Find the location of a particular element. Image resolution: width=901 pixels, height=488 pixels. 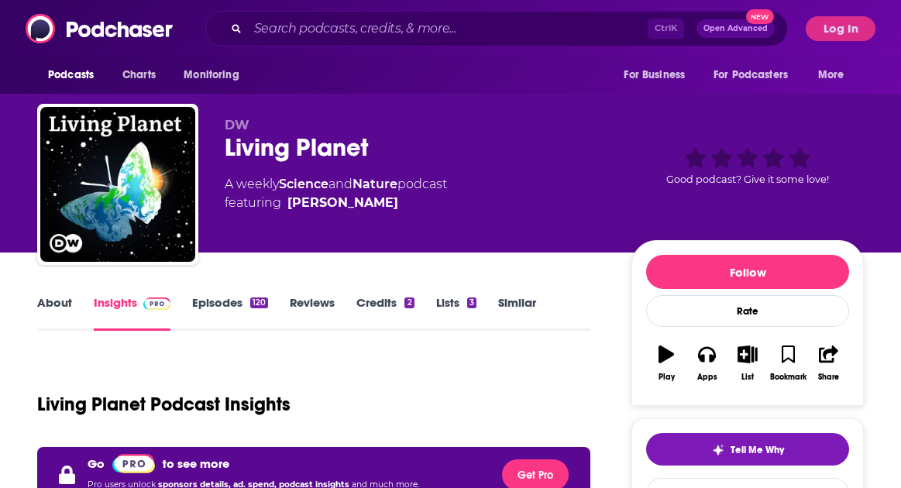

button: Share is located at coordinates (829, 363).